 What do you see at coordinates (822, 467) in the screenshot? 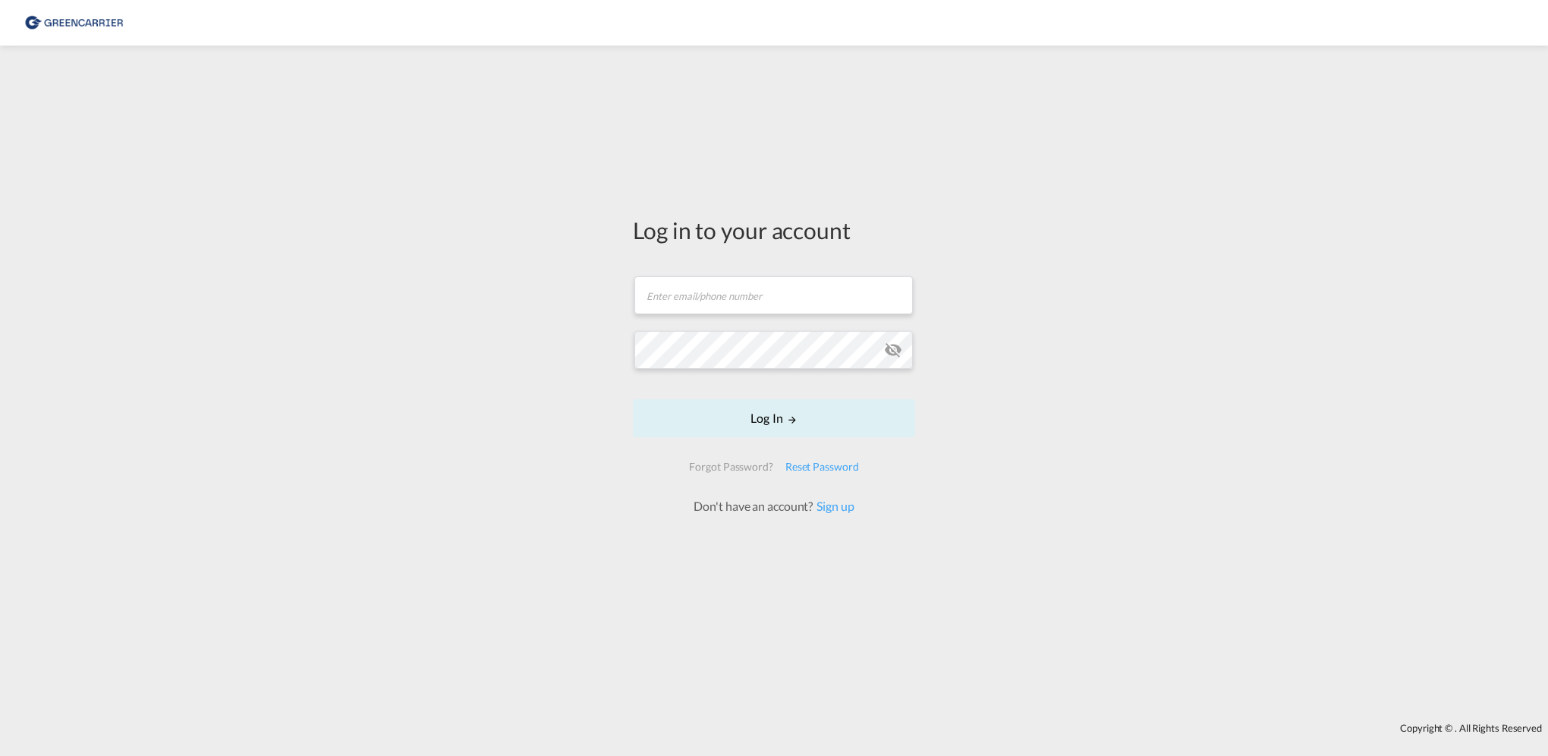
I see `div: Reset Password` at bounding box center [822, 467].